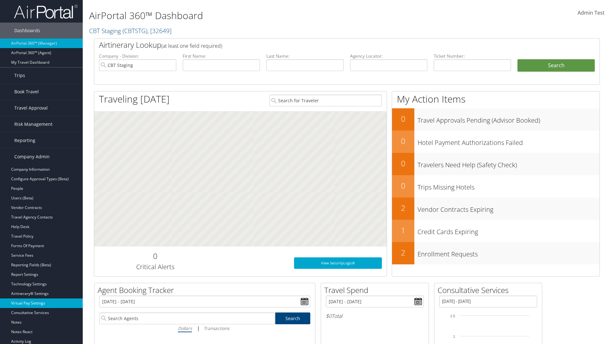 The height and width of the screenshot is (344, 611). What do you see at coordinates (496, 142) in the screenshot?
I see `a: 0Hotel Payment Authorizations Failed` at bounding box center [496, 142].